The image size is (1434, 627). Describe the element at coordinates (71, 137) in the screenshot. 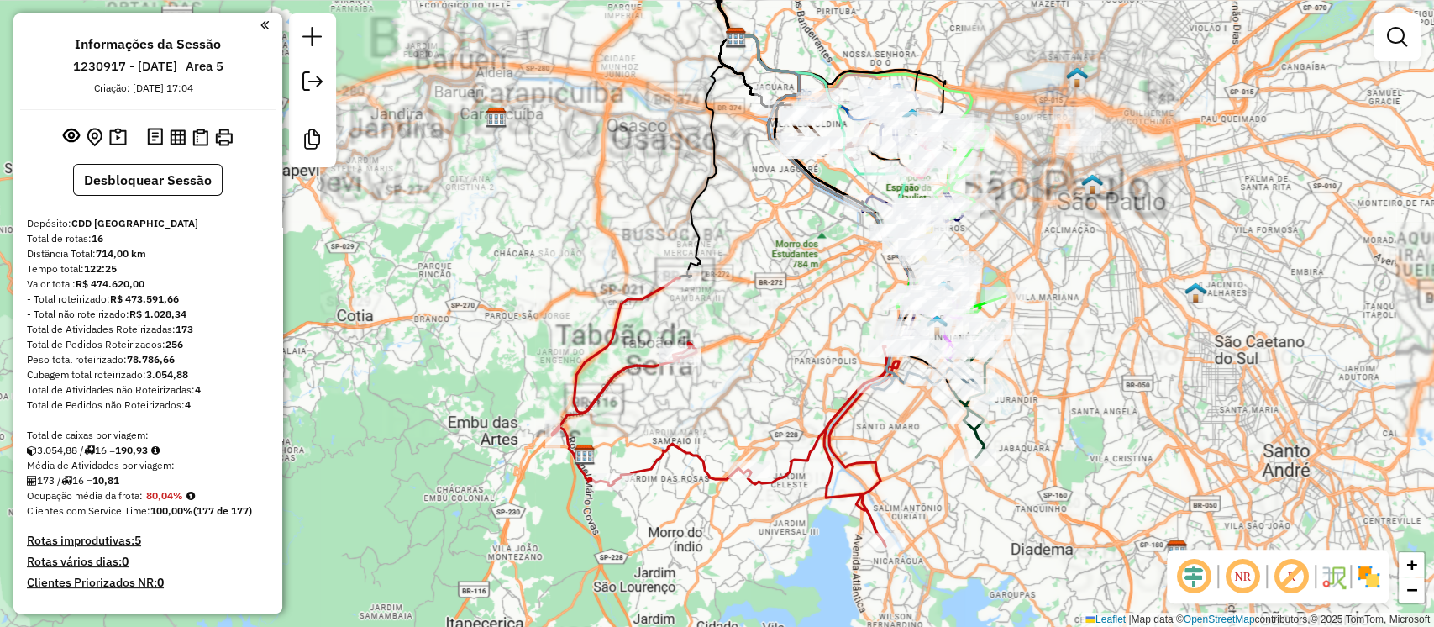

I see `button: Exibir sessão original` at that location.